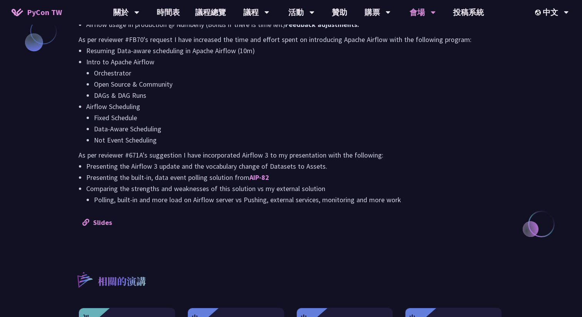 Image resolution: width=582 pixels, height=317 pixels. I want to click on li: Not Event Scheduling, so click(299, 140).